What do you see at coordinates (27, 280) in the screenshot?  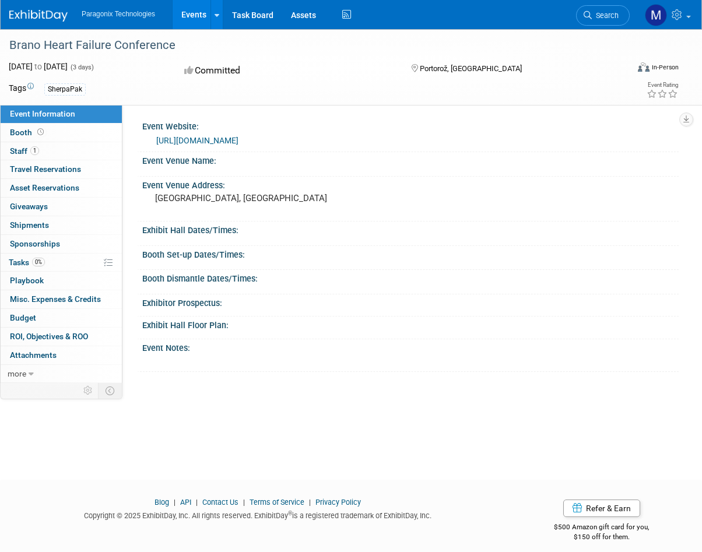 I see `span: Playbook` at bounding box center [27, 280].